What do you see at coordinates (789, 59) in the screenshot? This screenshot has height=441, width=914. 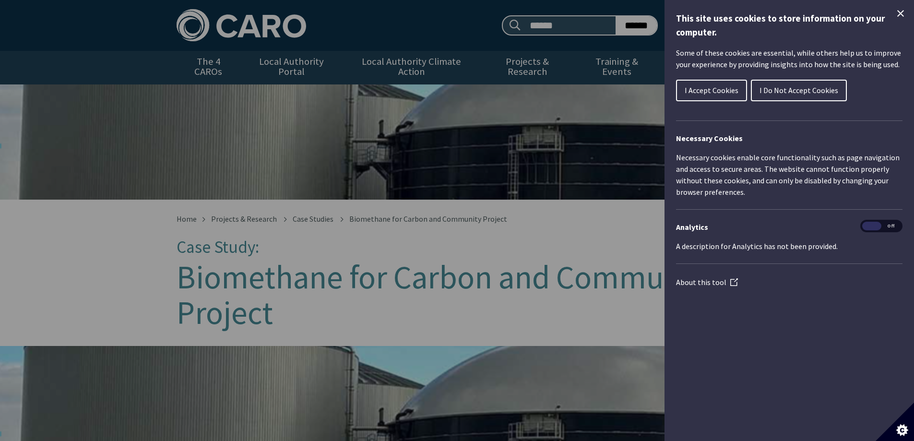 I see `p: Some of these cookies are essential, while others help us to improve your experience by providing...` at bounding box center [789, 59].